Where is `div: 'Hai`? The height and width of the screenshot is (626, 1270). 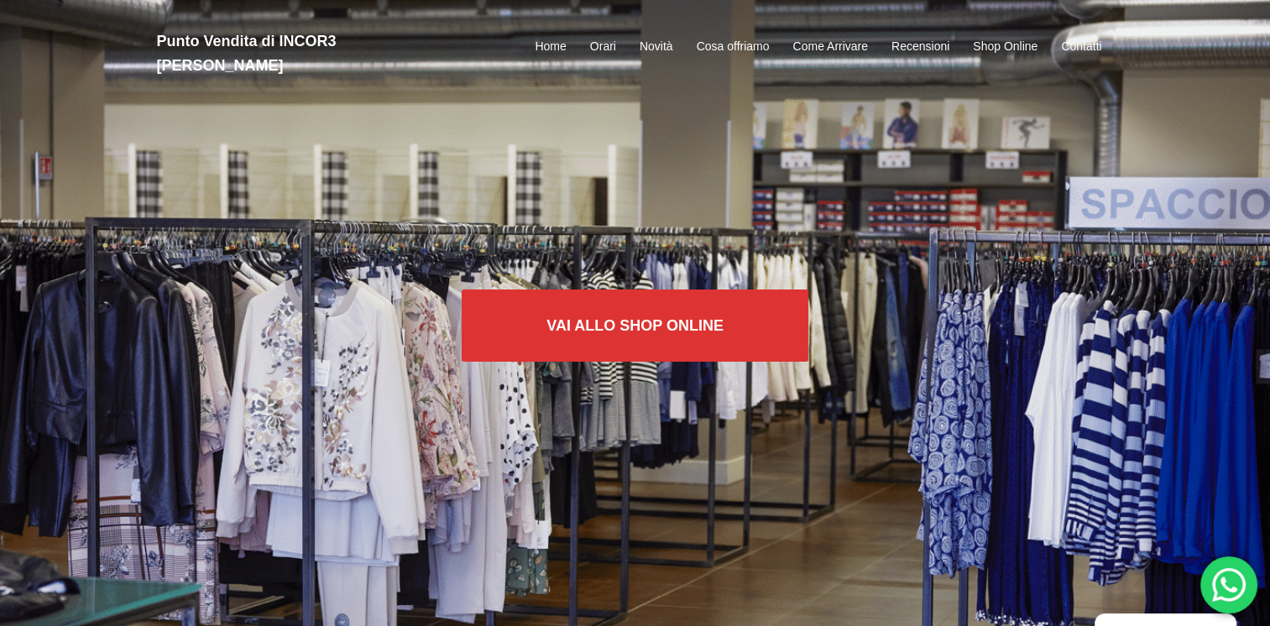 div: 'Hai is located at coordinates (1229, 585).